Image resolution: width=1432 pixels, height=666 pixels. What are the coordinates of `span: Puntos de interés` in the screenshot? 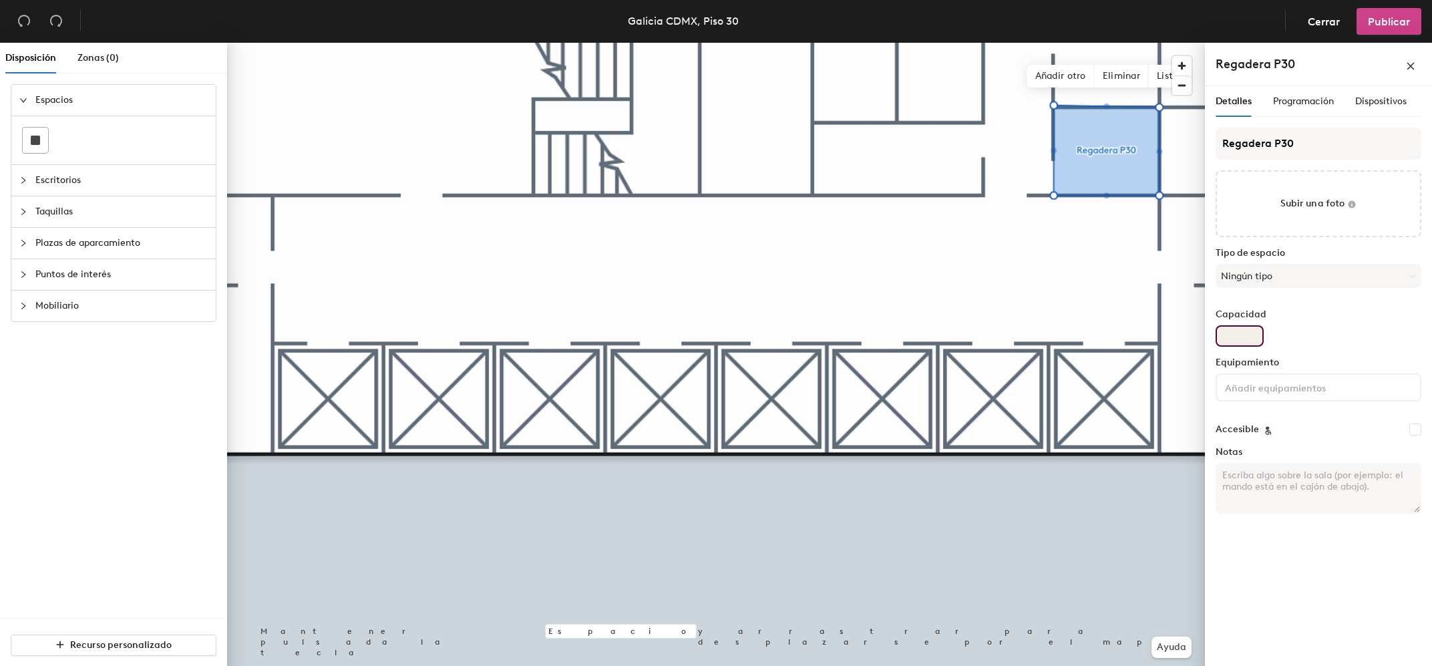 It's located at (122, 274).